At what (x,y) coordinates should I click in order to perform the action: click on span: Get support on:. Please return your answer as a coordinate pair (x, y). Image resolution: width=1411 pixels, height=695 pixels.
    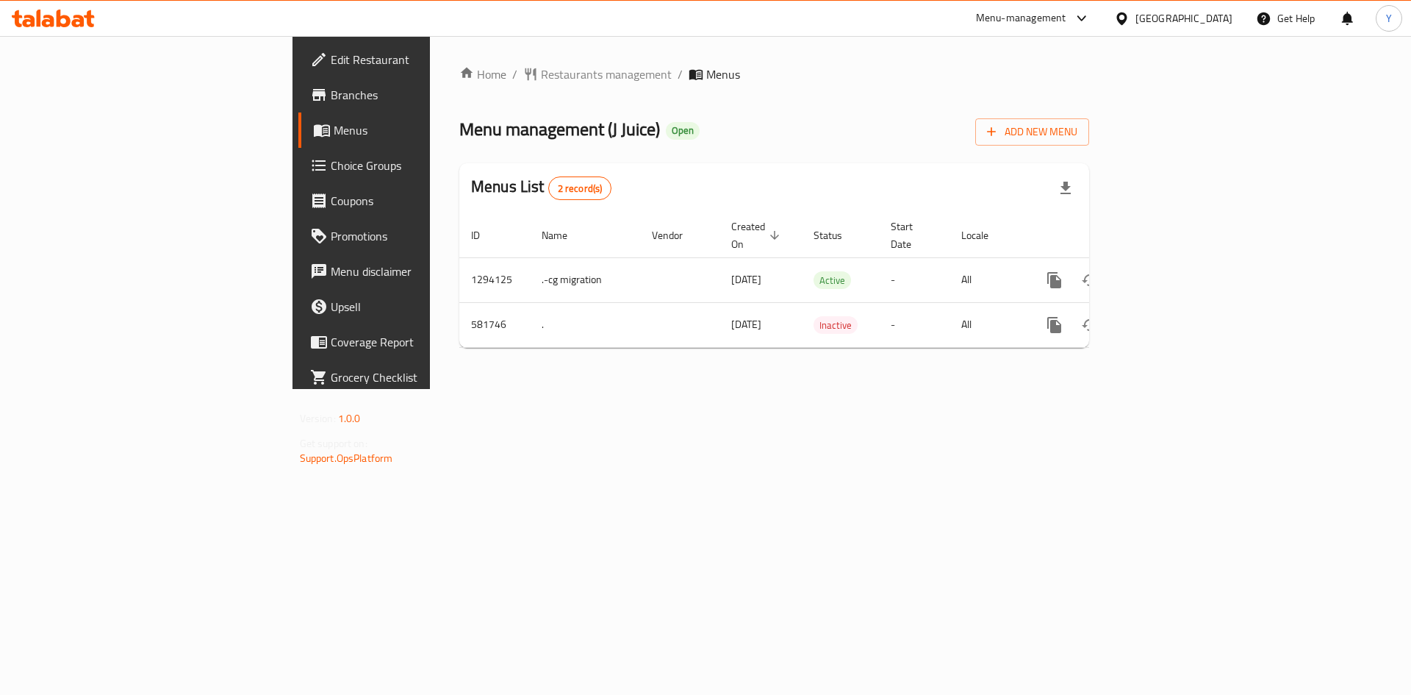
    Looking at the image, I should click on (334, 443).